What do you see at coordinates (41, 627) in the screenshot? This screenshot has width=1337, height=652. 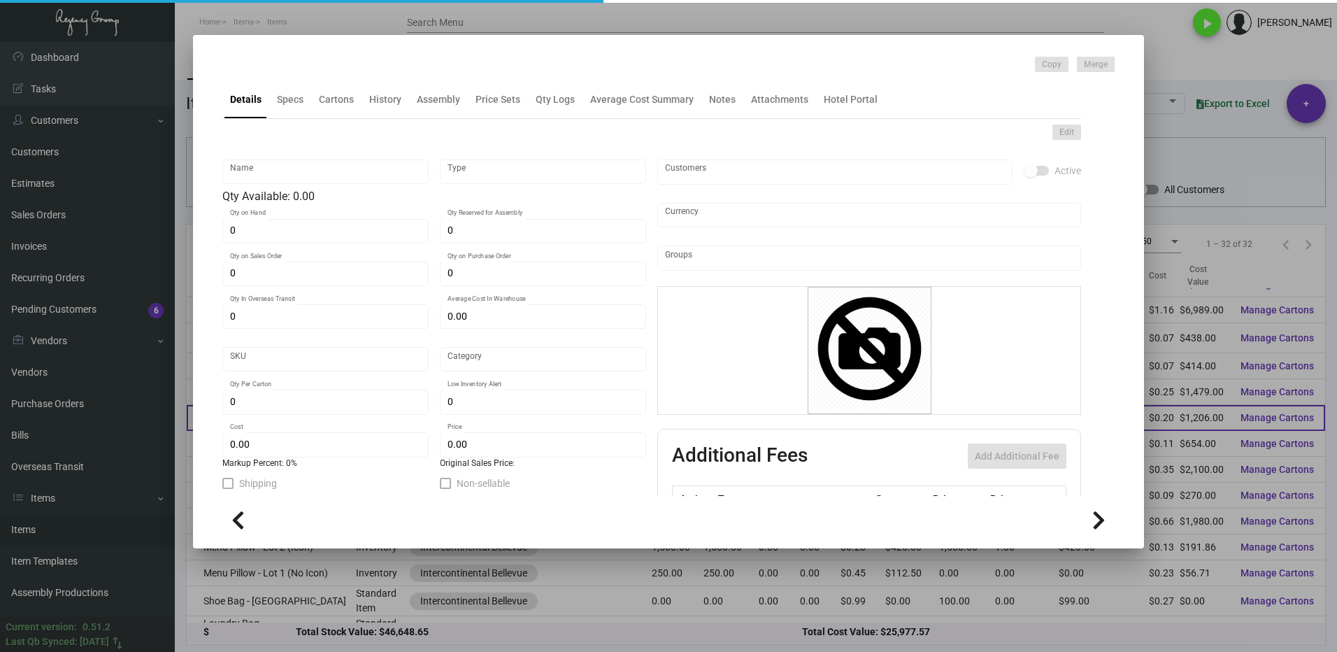 I see `div: Current version:` at bounding box center [41, 627].